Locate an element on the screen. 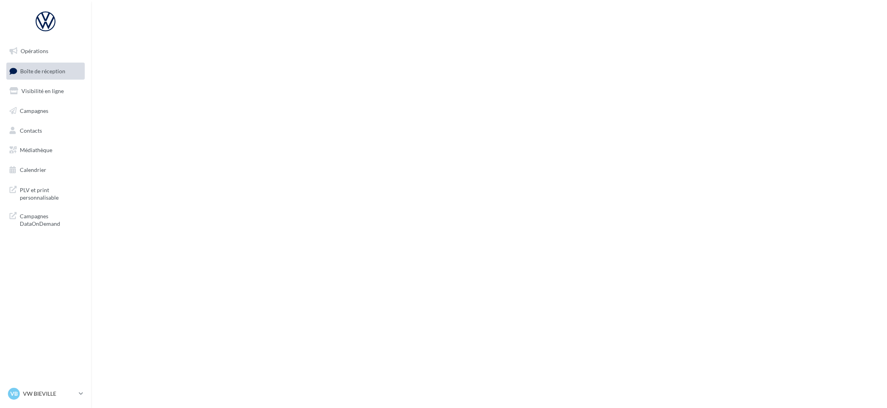 This screenshot has height=408, width=887. span: Campagnes DataOnDemand is located at coordinates (51, 219).